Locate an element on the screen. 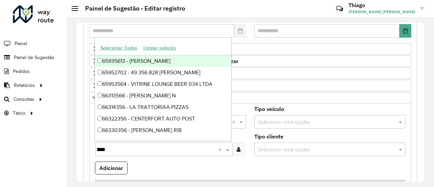 This screenshot has height=187, width=434. button: Selecionar Todos is located at coordinates (119, 48).